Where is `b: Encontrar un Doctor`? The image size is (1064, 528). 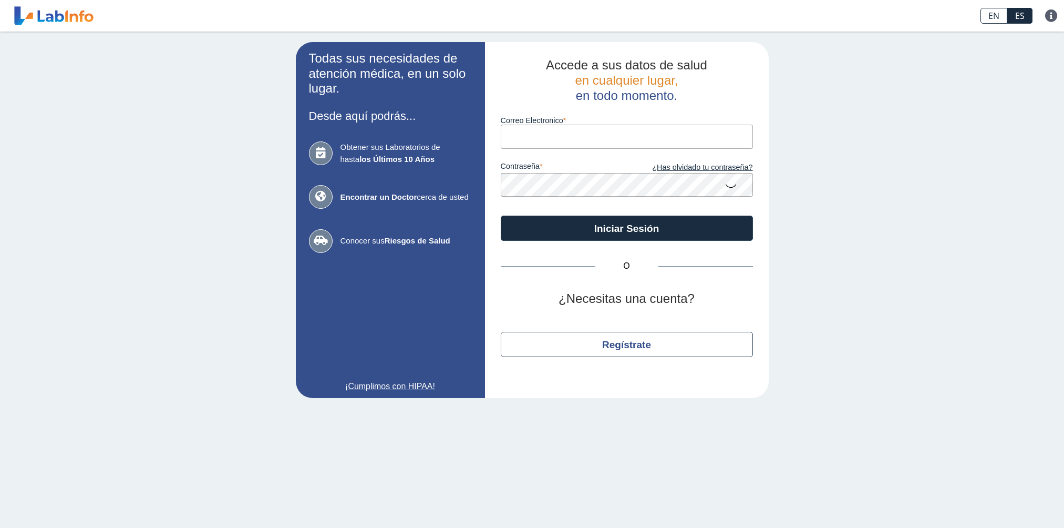 b: Encontrar un Doctor is located at coordinates (379, 197).